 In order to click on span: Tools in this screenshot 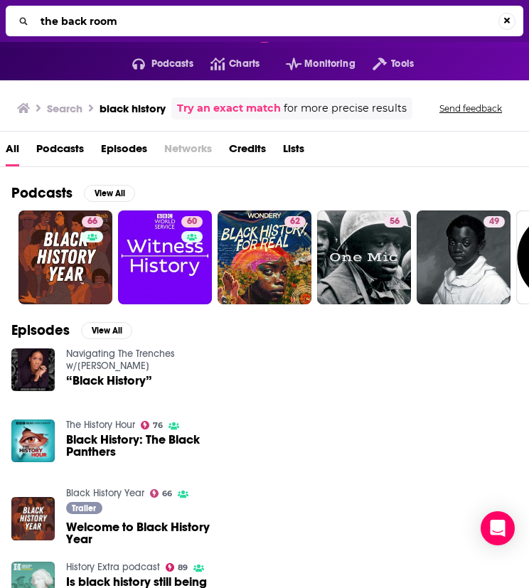, I will do `click(402, 64)`.